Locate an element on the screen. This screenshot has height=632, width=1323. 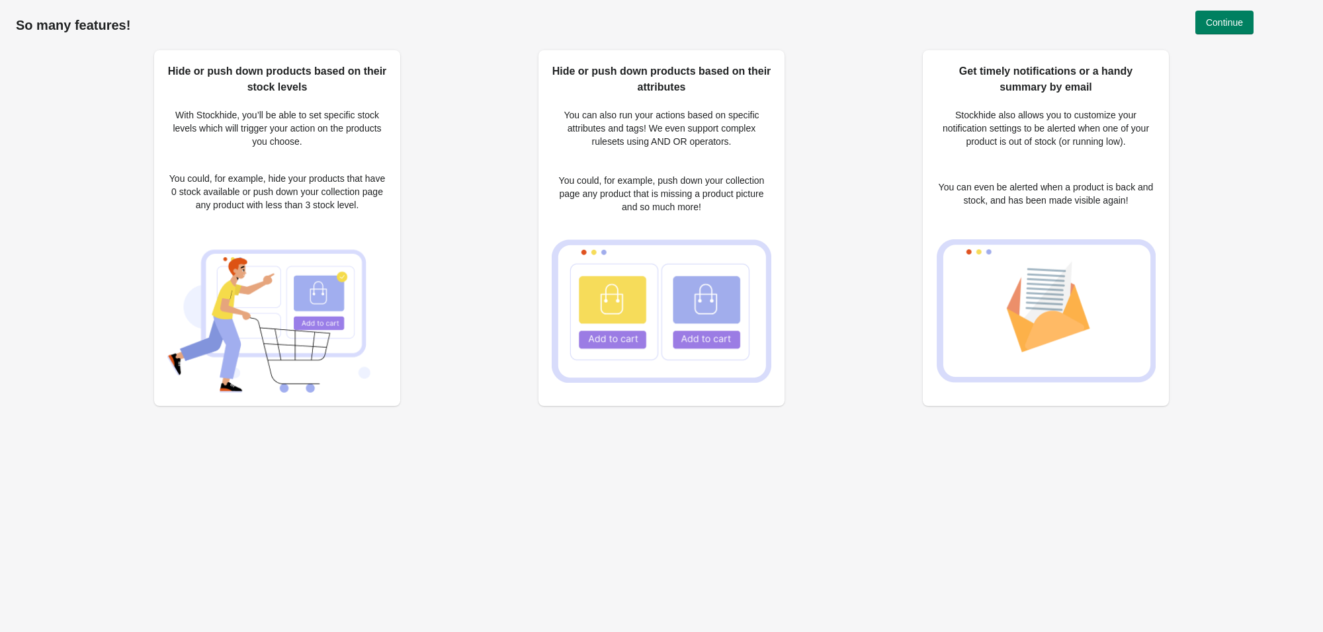
p: You could, for example, hide your products that have 0 stock available or push down your collecti... is located at coordinates (277, 192).